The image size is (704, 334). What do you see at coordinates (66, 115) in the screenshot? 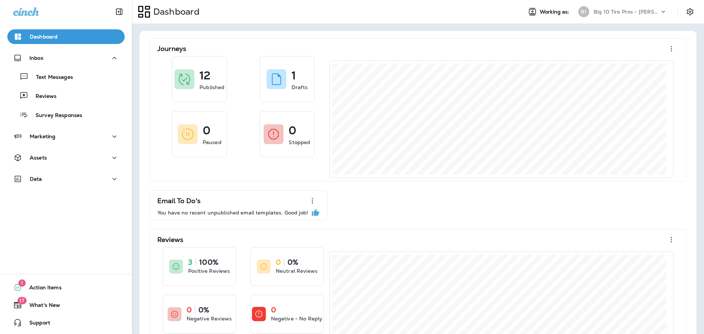
I see `button: Survey Responses` at bounding box center [66, 115].